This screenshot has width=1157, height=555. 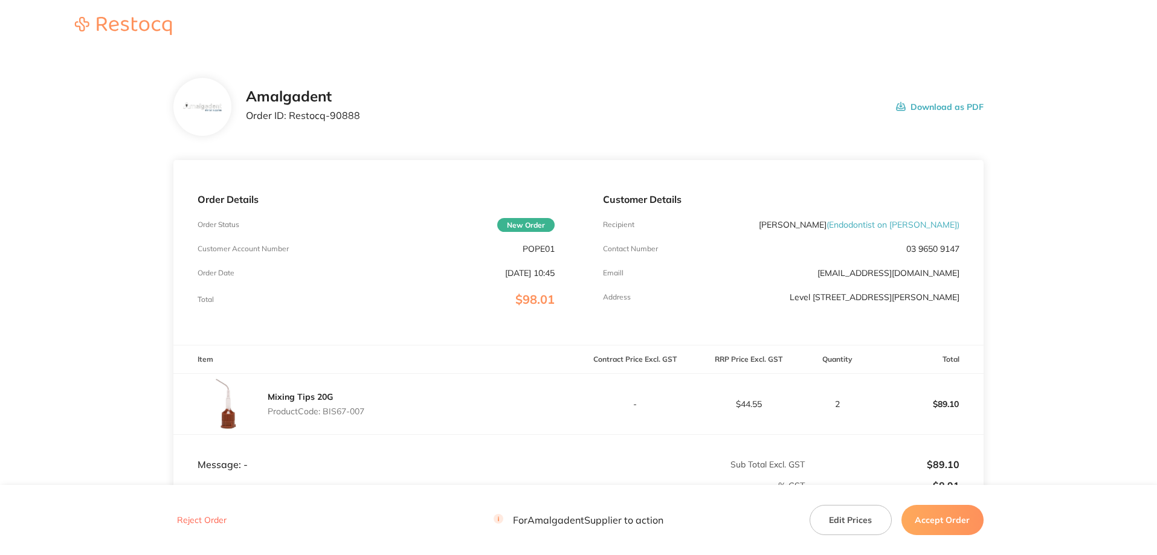 What do you see at coordinates (526, 225) in the screenshot?
I see `span: New Order` at bounding box center [526, 225].